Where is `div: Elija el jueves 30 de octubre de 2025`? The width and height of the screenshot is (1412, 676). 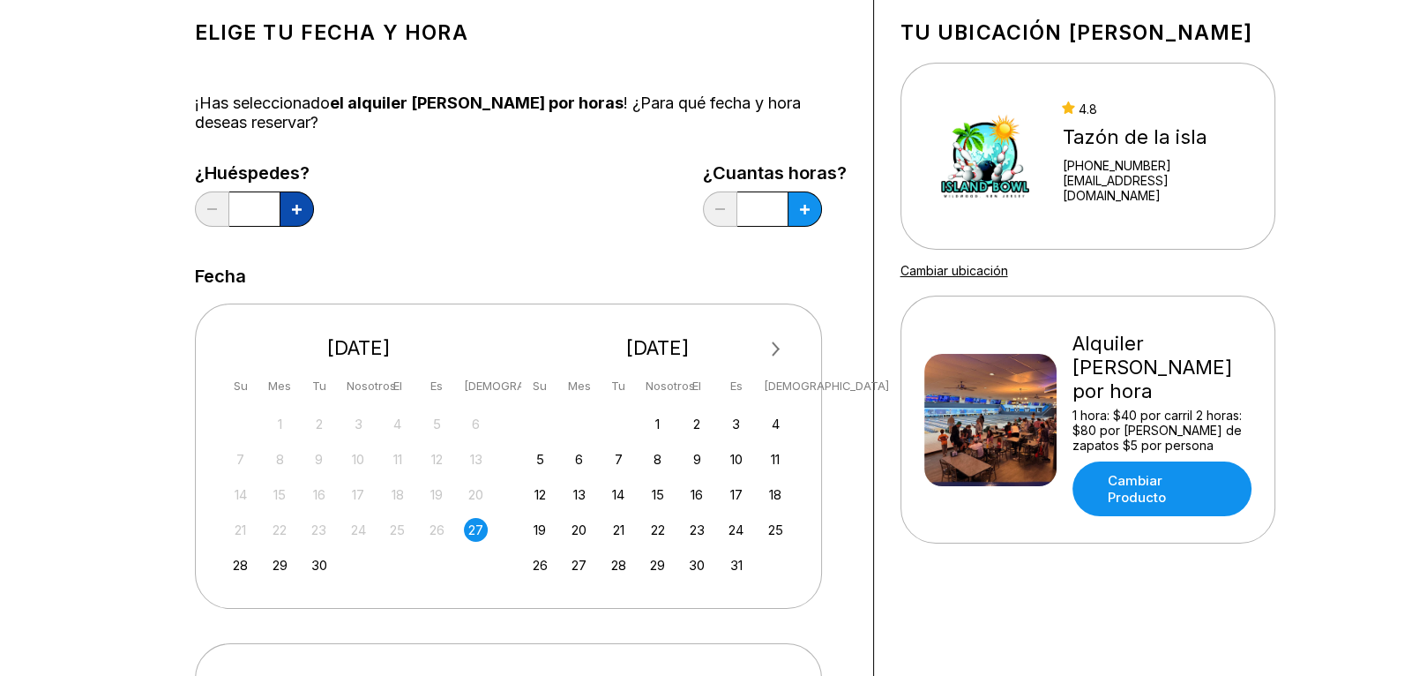
div: Elija el jueves 30 de octubre de 2025 is located at coordinates (697, 564).